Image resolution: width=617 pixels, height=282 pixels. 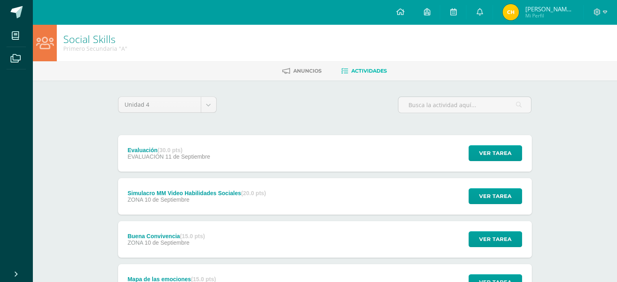 I want to click on span: Anuncios, so click(x=308, y=71).